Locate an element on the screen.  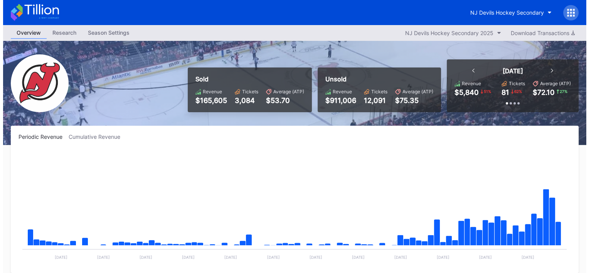
img: NJ_Devils_Hockey_Secondary.png is located at coordinates (37, 83).